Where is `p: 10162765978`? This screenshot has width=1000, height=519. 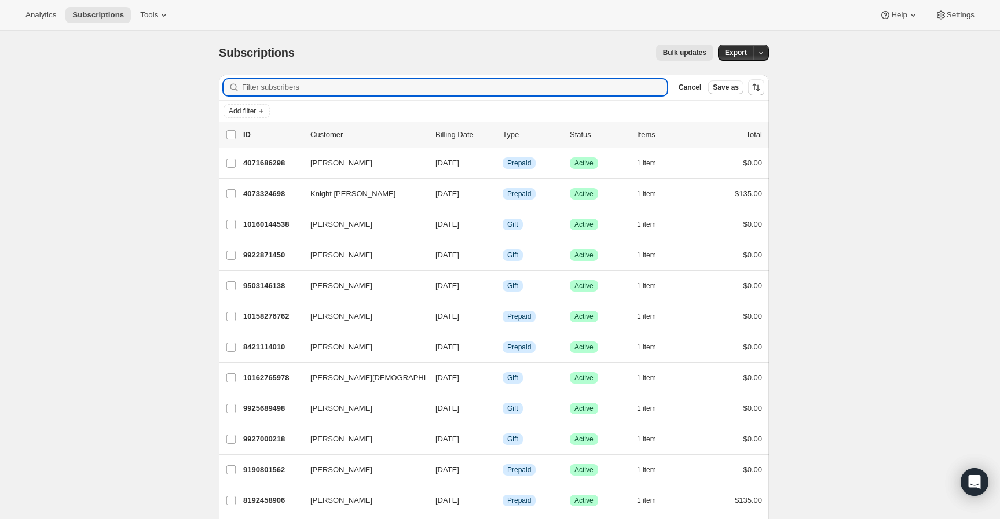 p: 10162765978 is located at coordinates (272, 378).